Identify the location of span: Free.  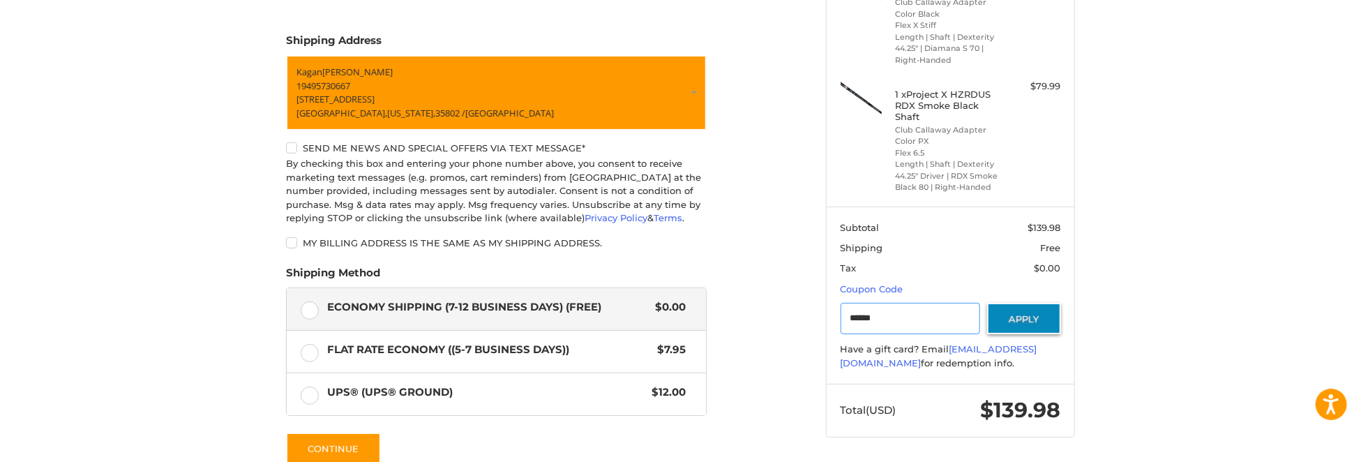
(1050, 248).